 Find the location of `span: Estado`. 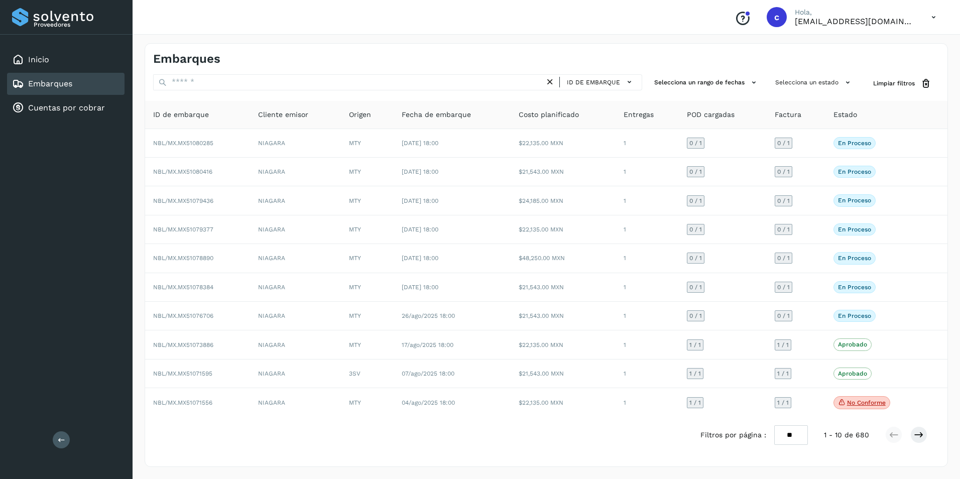

span: Estado is located at coordinates (845, 114).